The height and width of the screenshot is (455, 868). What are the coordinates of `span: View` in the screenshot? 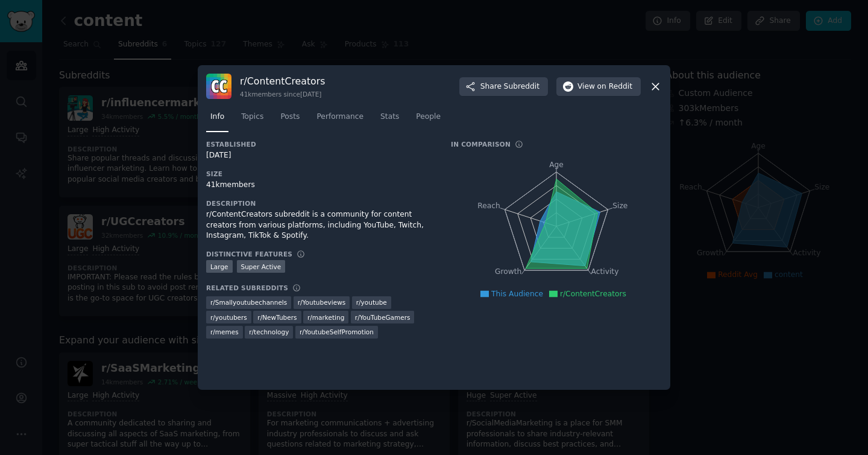 It's located at (605, 87).